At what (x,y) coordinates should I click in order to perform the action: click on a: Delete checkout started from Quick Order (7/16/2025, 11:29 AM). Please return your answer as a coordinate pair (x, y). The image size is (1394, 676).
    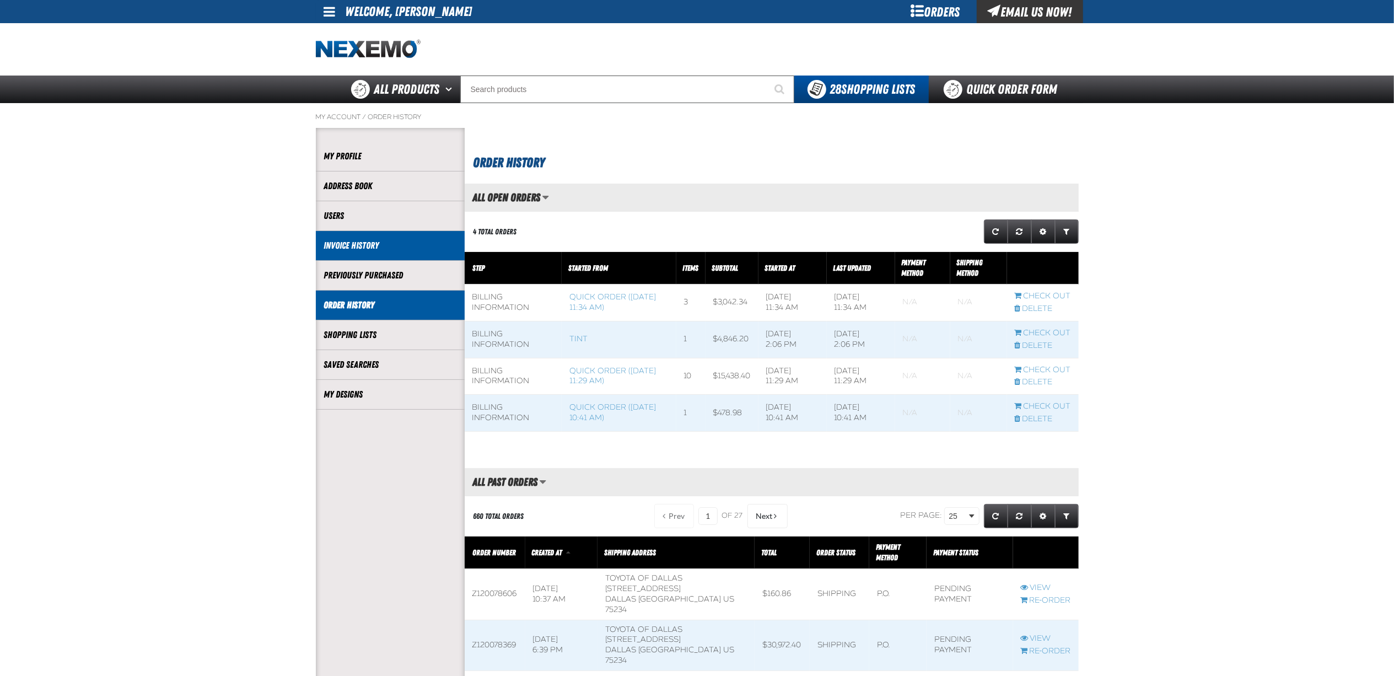
    Looking at the image, I should click on (1043, 382).